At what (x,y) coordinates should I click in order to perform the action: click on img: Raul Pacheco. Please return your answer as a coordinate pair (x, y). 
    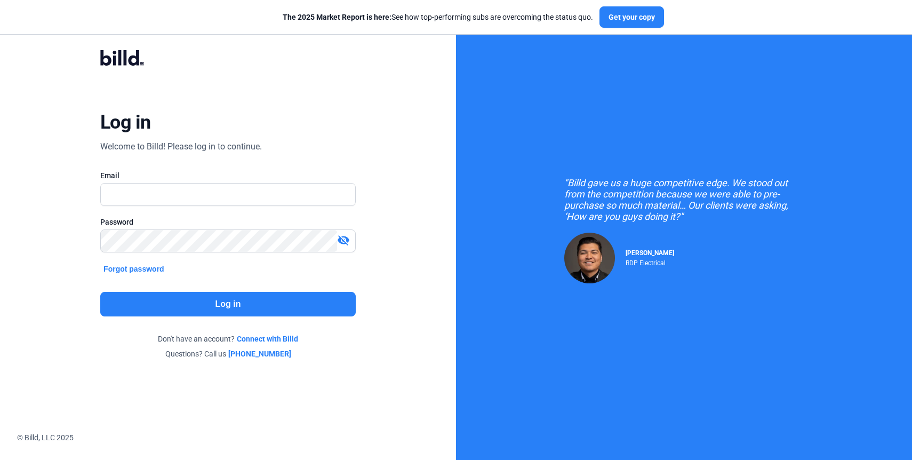
    Looking at the image, I should click on (589, 258).